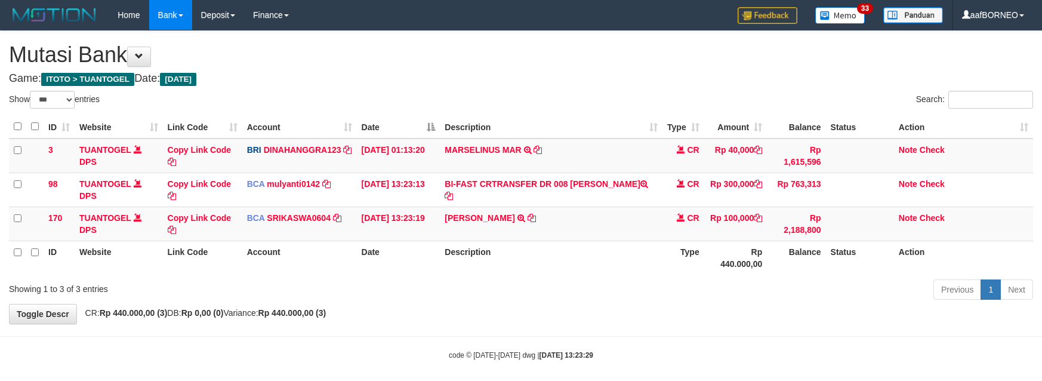  What do you see at coordinates (767, 16) in the screenshot?
I see `img: Feedback.jpg` at bounding box center [767, 16].